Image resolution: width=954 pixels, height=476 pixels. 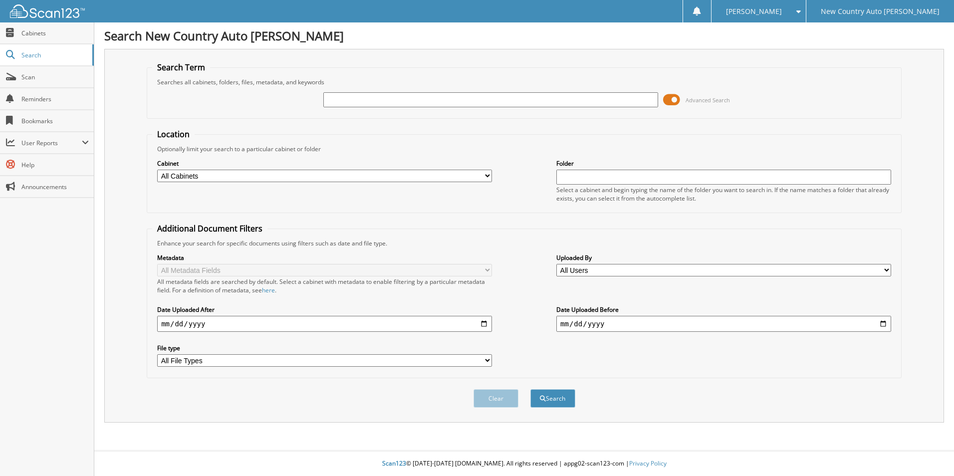 I want to click on span: Cabinets, so click(x=55, y=33).